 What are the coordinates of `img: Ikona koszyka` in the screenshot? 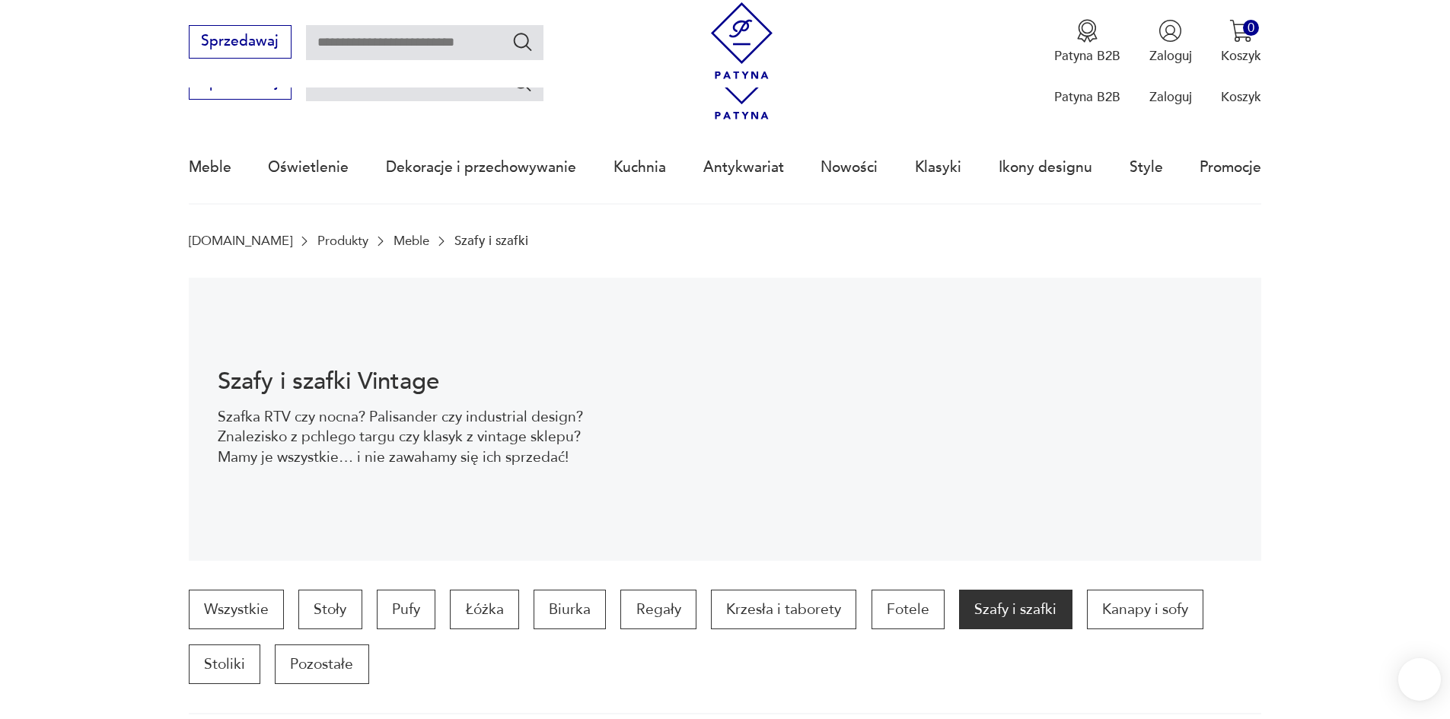 It's located at (1241, 30).